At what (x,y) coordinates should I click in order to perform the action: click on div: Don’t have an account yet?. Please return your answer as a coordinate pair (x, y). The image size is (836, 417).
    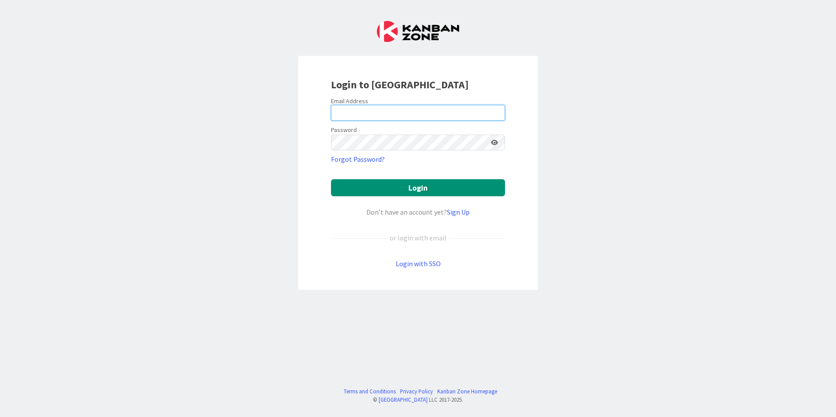
    Looking at the image, I should click on (418, 212).